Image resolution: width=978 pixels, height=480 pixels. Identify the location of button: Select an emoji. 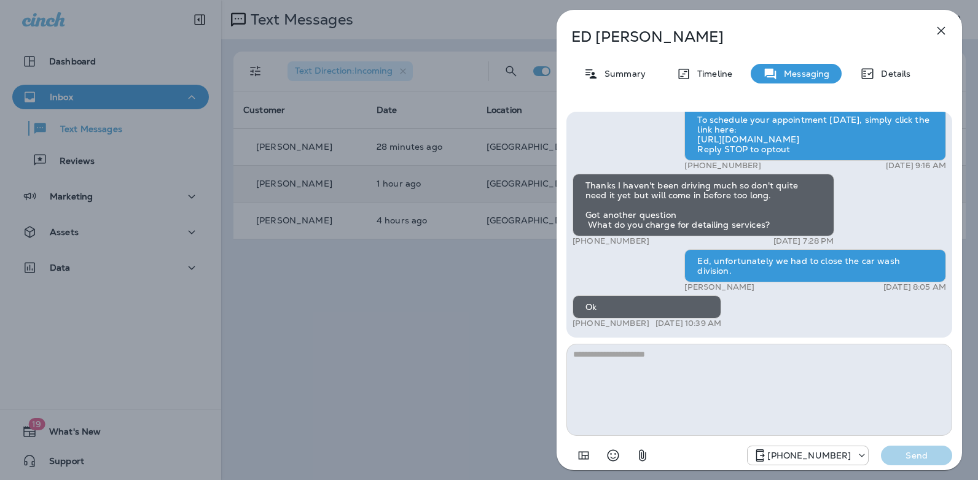
(613, 456).